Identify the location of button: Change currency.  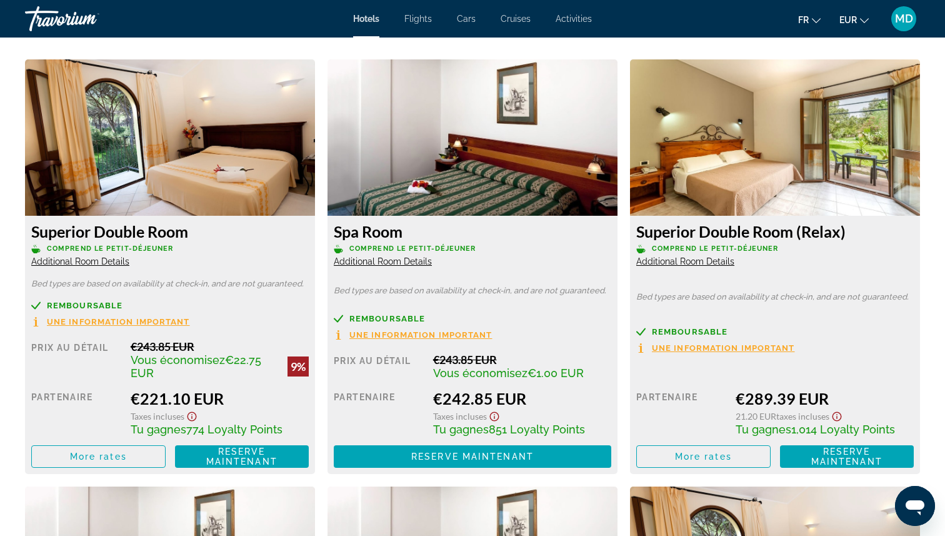
(854, 19).